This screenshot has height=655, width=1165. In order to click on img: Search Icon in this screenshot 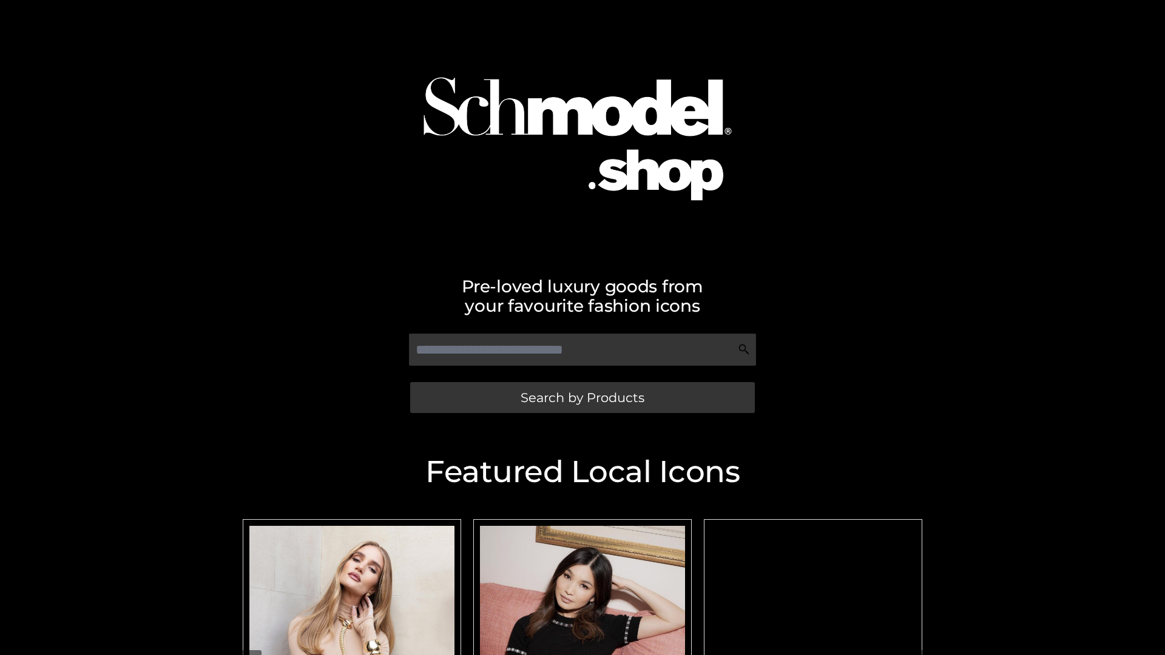, I will do `click(744, 350)`.